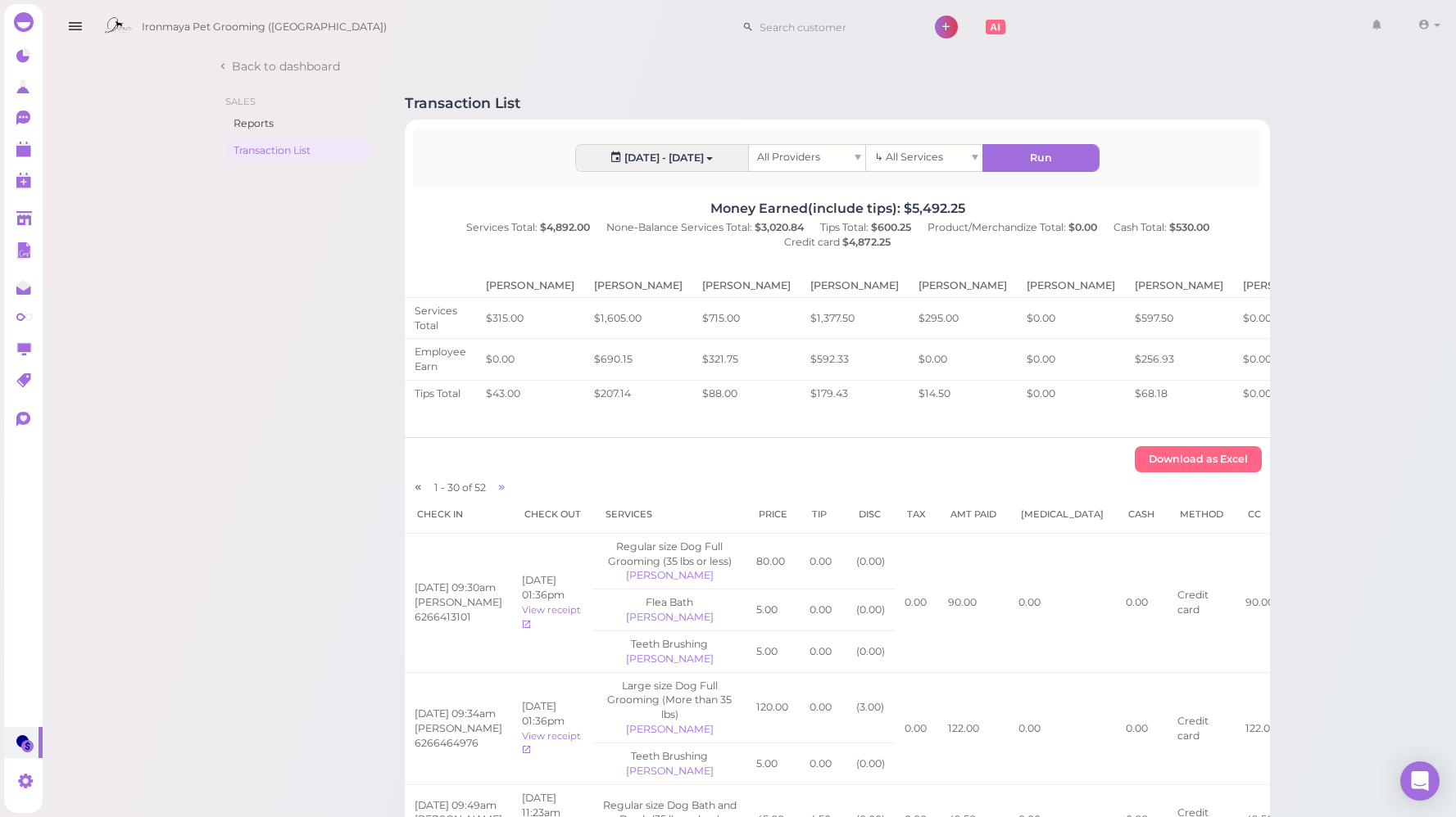  I want to click on div: Credit card, so click(837, 243).